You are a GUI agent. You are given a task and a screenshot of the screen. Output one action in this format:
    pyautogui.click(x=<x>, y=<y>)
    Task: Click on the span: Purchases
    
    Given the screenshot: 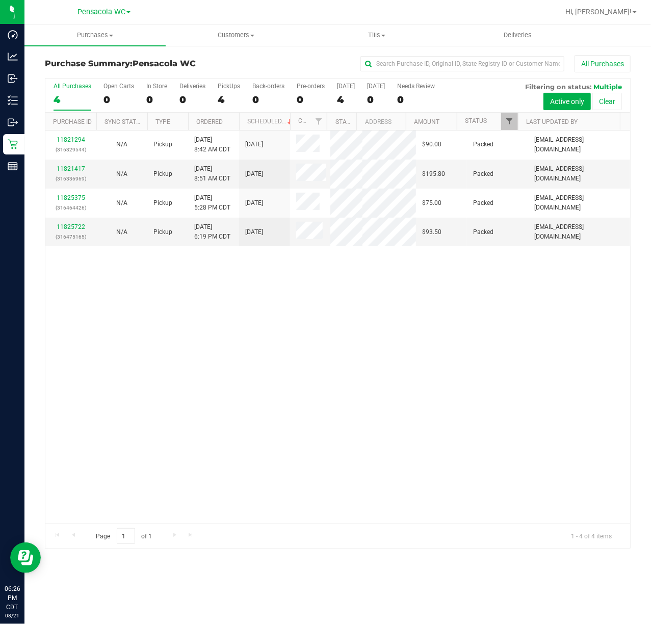 What is the action you would take?
    pyautogui.click(x=95, y=35)
    